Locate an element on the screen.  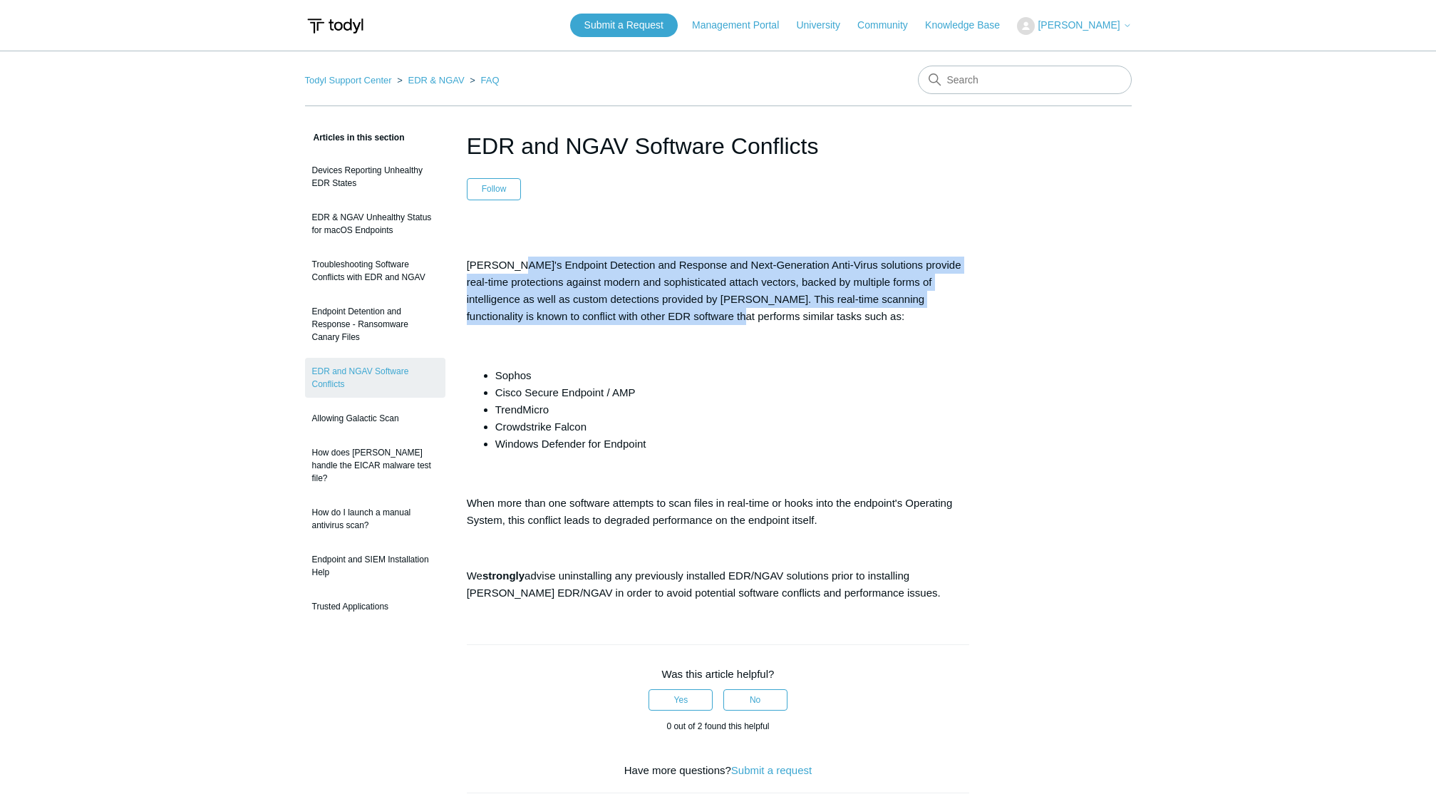
p: When more than one software attempts to scan files in real-time or hooks into the endpoint's Oper... is located at coordinates (719, 512).